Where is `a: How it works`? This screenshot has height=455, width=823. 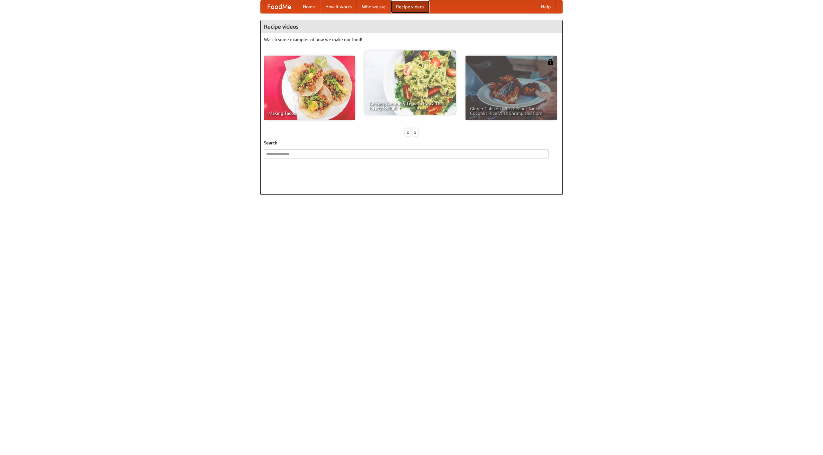
a: How it works is located at coordinates (338, 7).